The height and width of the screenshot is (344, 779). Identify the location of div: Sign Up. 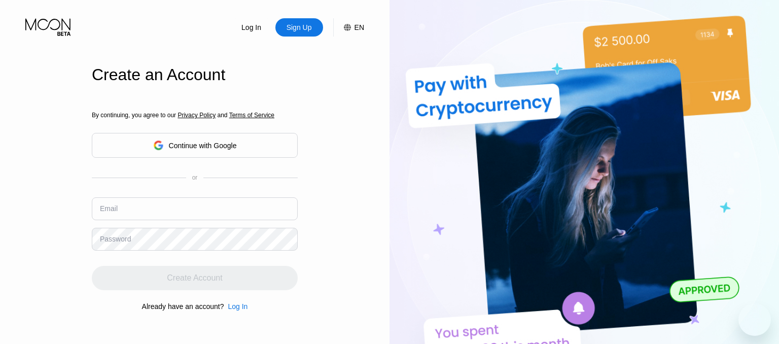
(299, 27).